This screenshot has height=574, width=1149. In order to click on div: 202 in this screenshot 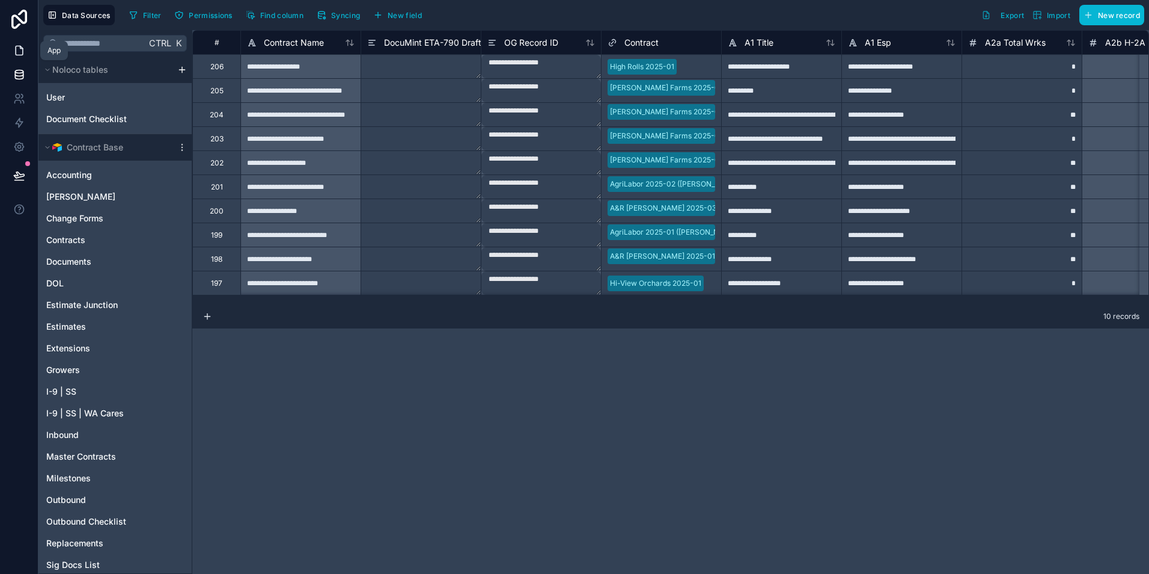, I will do `click(217, 163)`.